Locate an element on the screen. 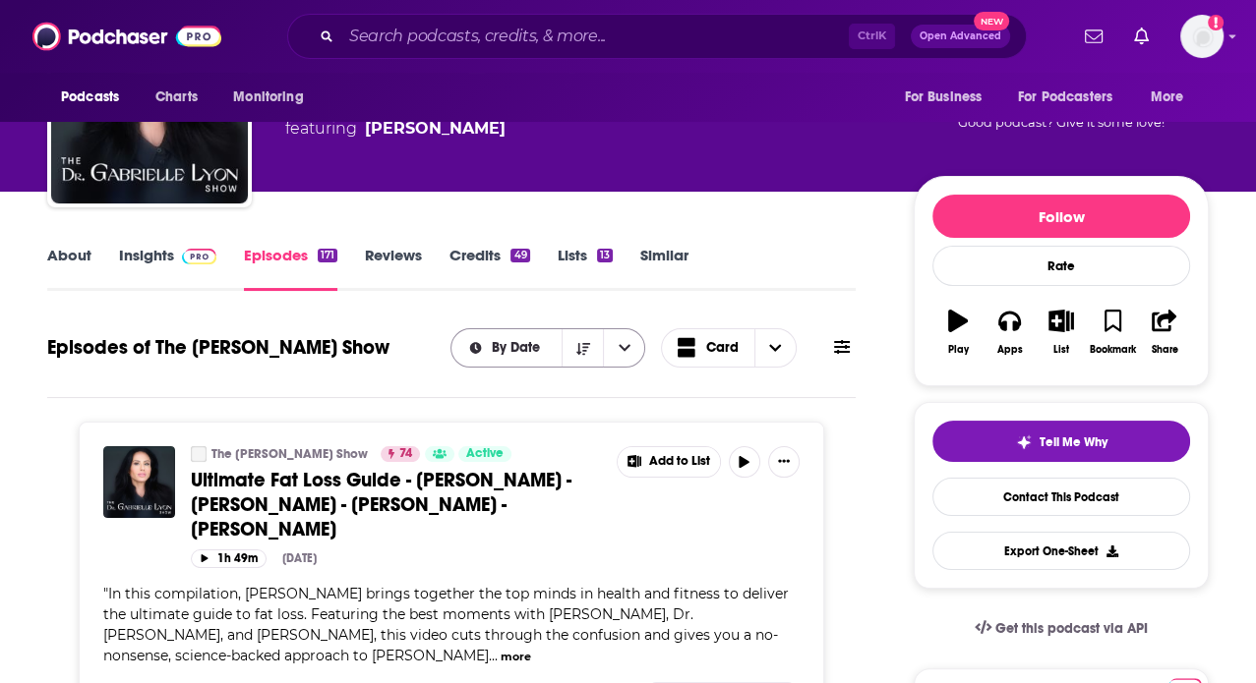  span: Add to List is located at coordinates (680, 461).